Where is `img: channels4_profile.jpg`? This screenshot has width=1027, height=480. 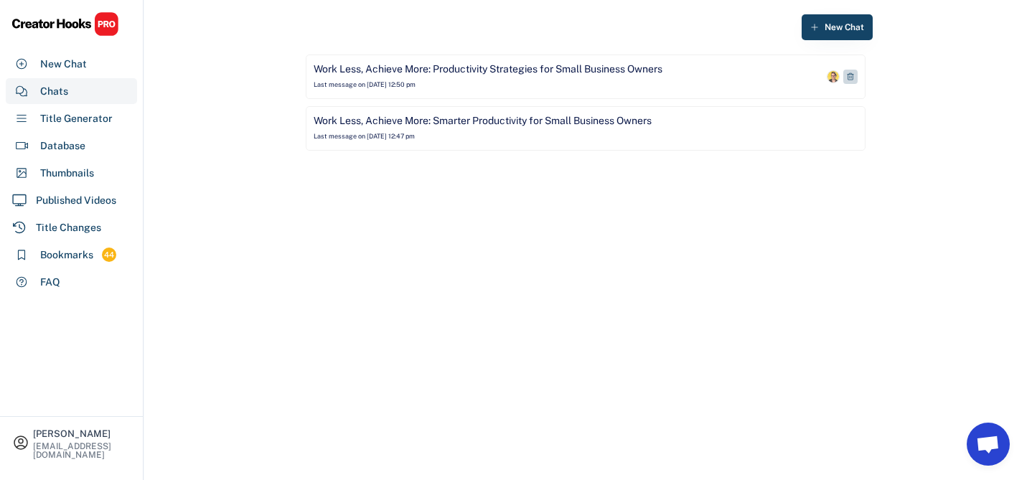
img: channels4_profile.jpg is located at coordinates (833, 77).